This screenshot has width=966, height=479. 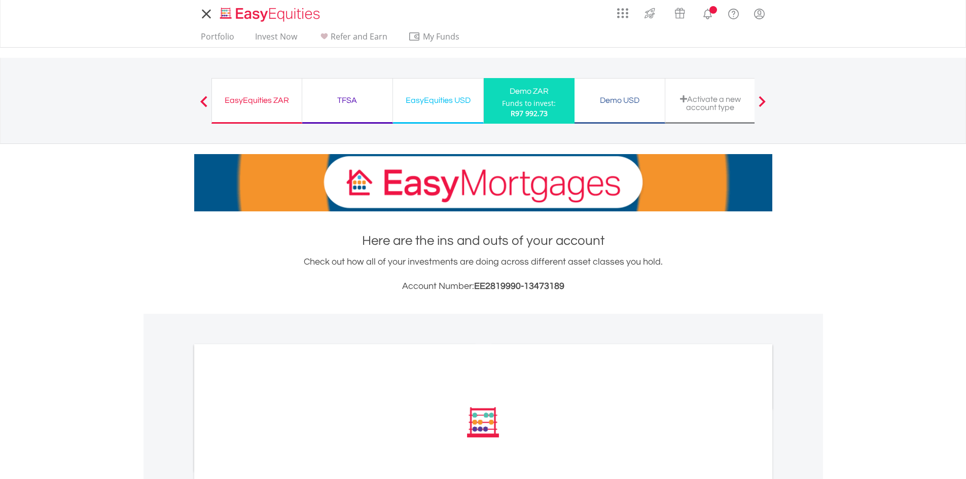 What do you see at coordinates (623, 11) in the screenshot?
I see `a: AppsGrid` at bounding box center [623, 11].